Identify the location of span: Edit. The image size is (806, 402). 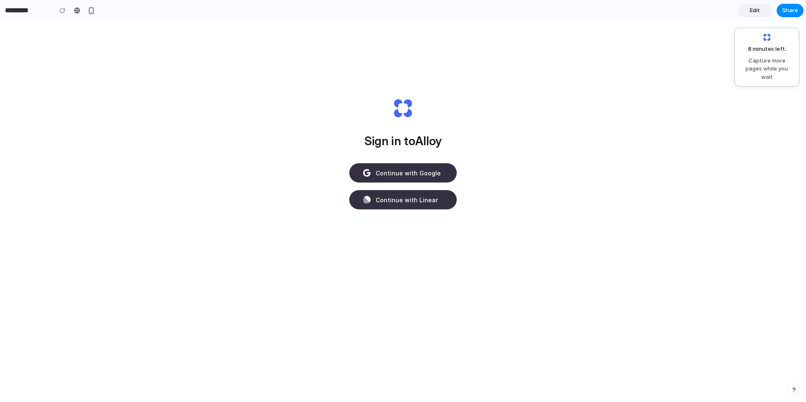
(754, 10).